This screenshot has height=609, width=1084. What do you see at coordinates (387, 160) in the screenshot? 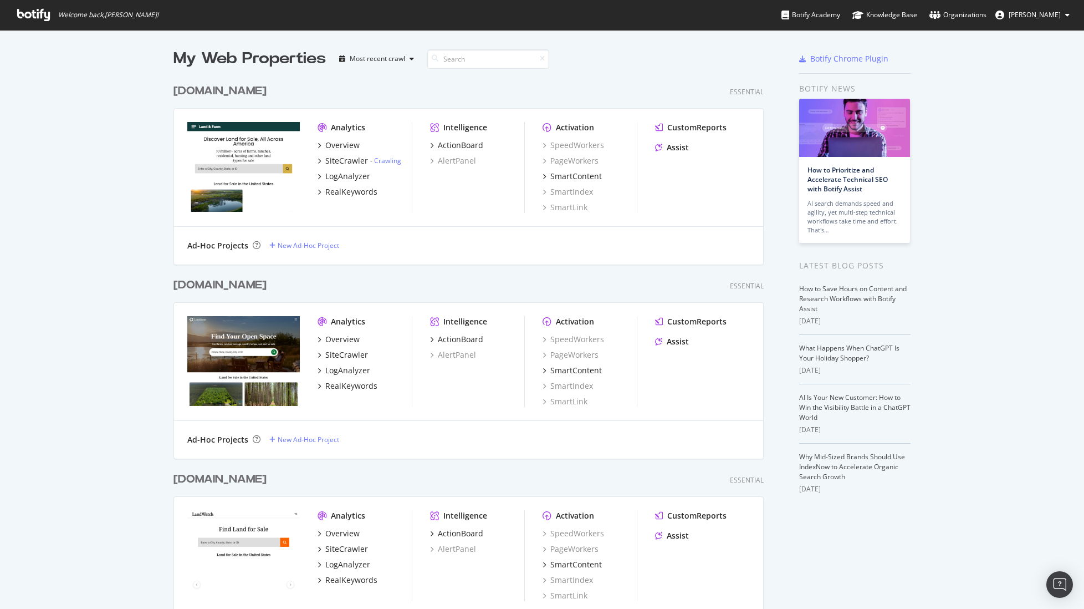
I see `a: Crawling` at bounding box center [387, 160].